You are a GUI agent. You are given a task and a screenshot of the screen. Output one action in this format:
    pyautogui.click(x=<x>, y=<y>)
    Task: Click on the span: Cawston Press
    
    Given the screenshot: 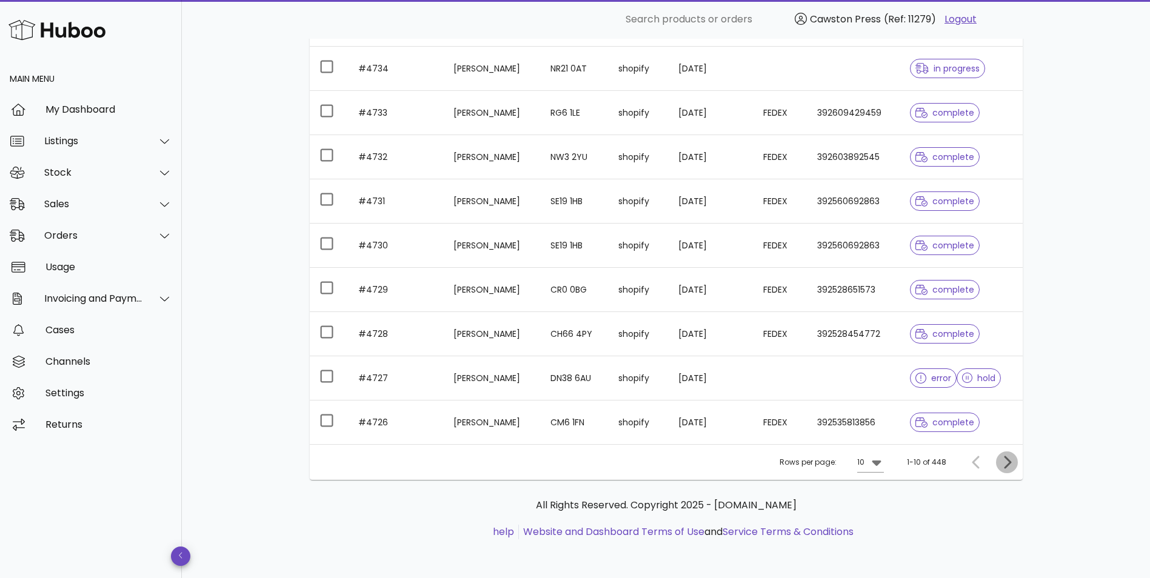 What is the action you would take?
    pyautogui.click(x=845, y=19)
    